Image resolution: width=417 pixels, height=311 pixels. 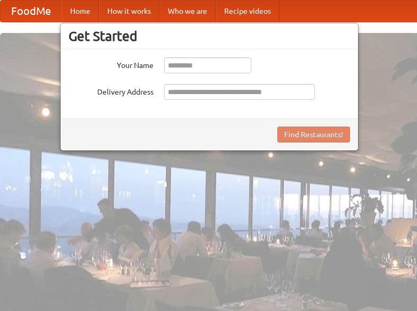 I want to click on a: FoodMe, so click(x=31, y=11).